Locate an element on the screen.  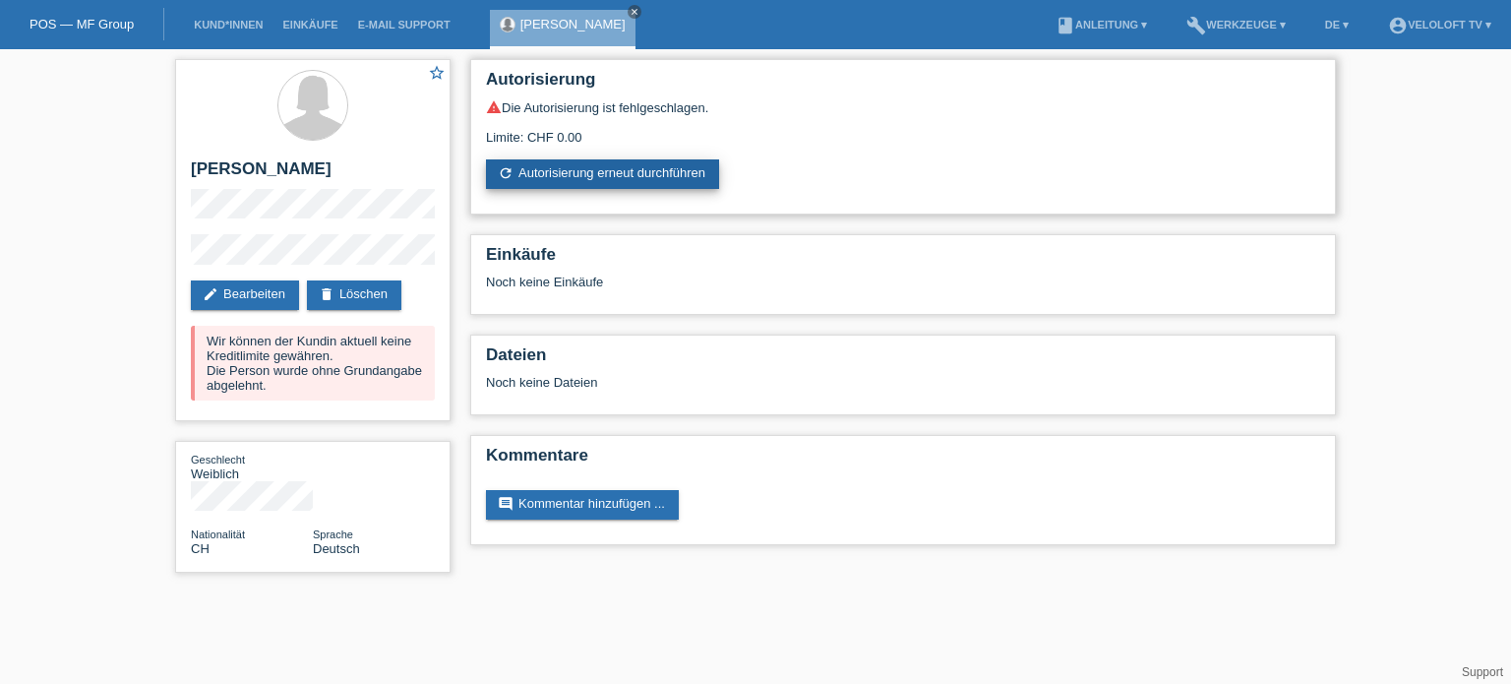
a: Kund*innen is located at coordinates (228, 25).